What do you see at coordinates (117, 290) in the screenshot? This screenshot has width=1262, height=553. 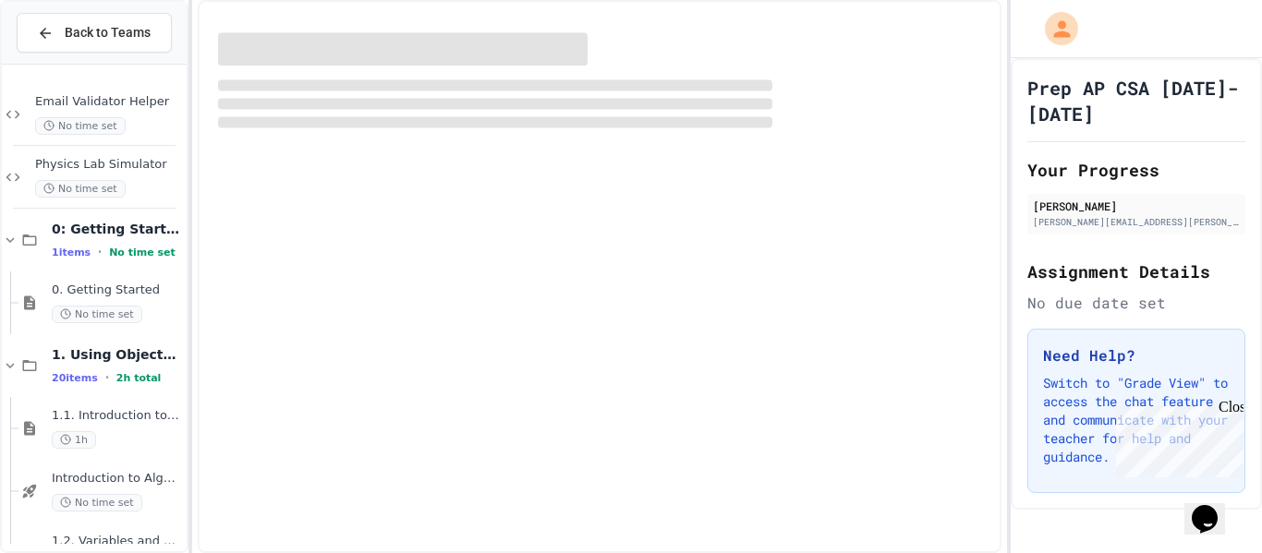 I see `span: 0. Getting Started` at bounding box center [117, 290].